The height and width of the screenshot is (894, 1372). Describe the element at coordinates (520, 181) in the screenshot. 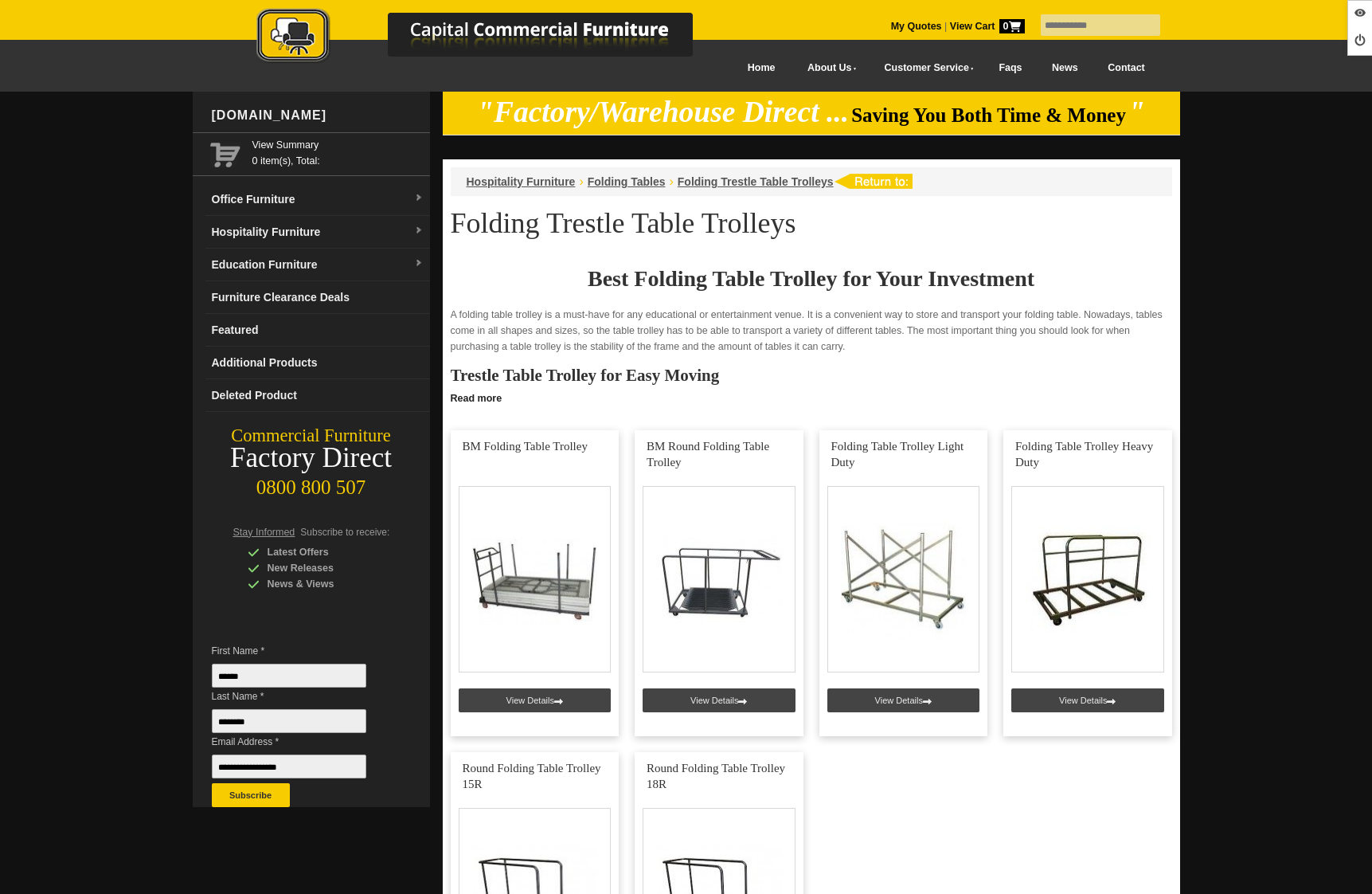

I see `span: Hospitality Furniture` at that location.